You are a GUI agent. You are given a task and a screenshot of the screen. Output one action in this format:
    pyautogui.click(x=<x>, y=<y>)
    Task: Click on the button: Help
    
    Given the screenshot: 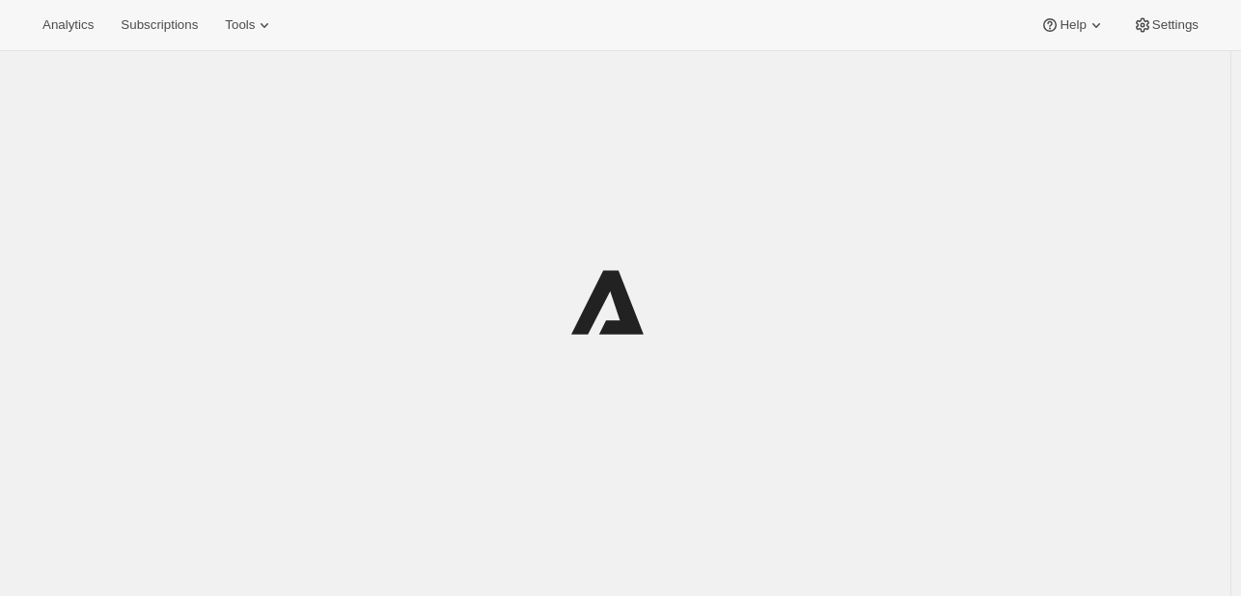 What is the action you would take?
    pyautogui.click(x=1072, y=25)
    